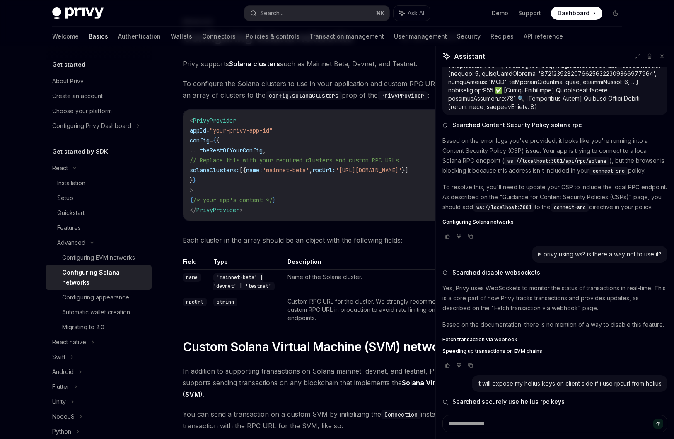 This screenshot has width=674, height=439. What do you see at coordinates (80, 152) in the screenshot?
I see `h5: Get started by SDK` at bounding box center [80, 152].